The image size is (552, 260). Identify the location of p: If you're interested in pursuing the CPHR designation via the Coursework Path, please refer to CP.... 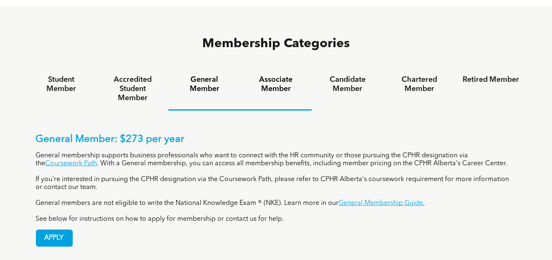
(276, 184).